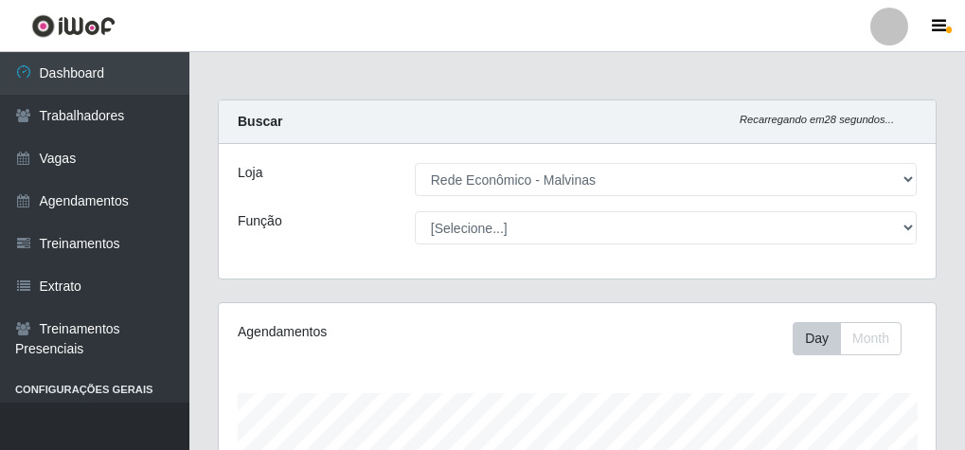 The image size is (965, 450). I want to click on div: Agendamentos, so click(370, 331).